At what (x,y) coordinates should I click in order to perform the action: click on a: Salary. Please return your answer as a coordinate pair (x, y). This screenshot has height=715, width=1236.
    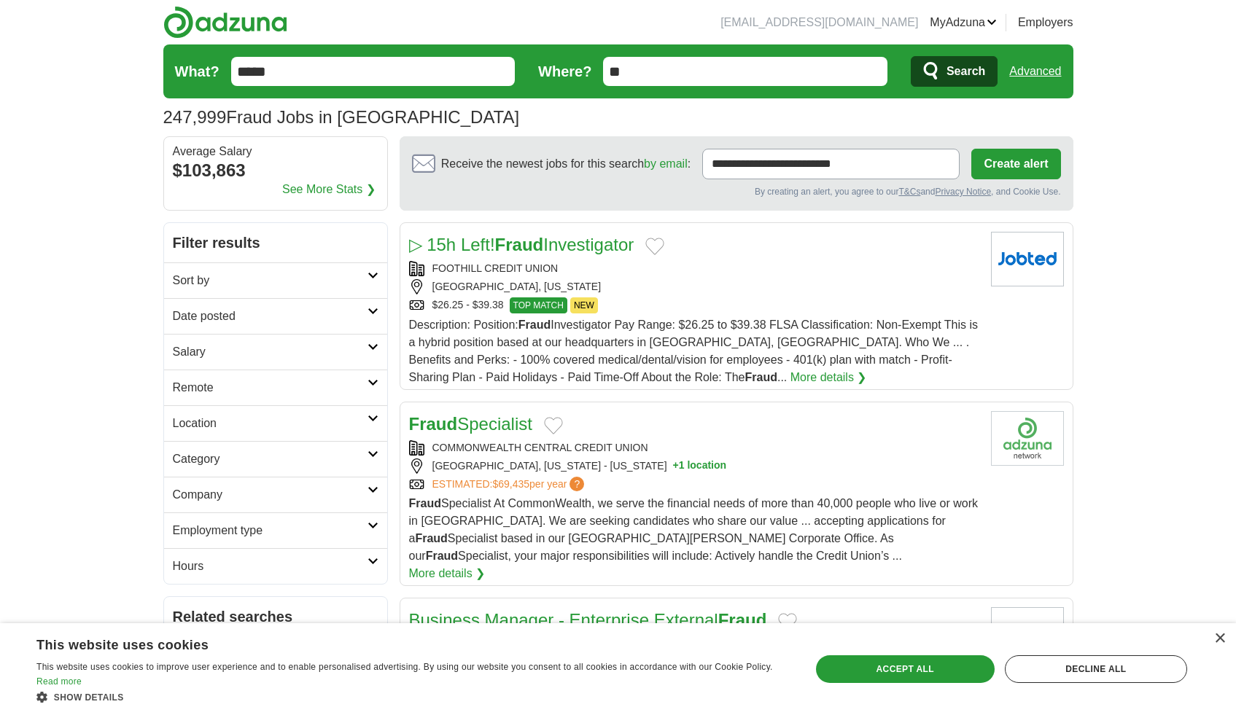
    Looking at the image, I should click on (276, 352).